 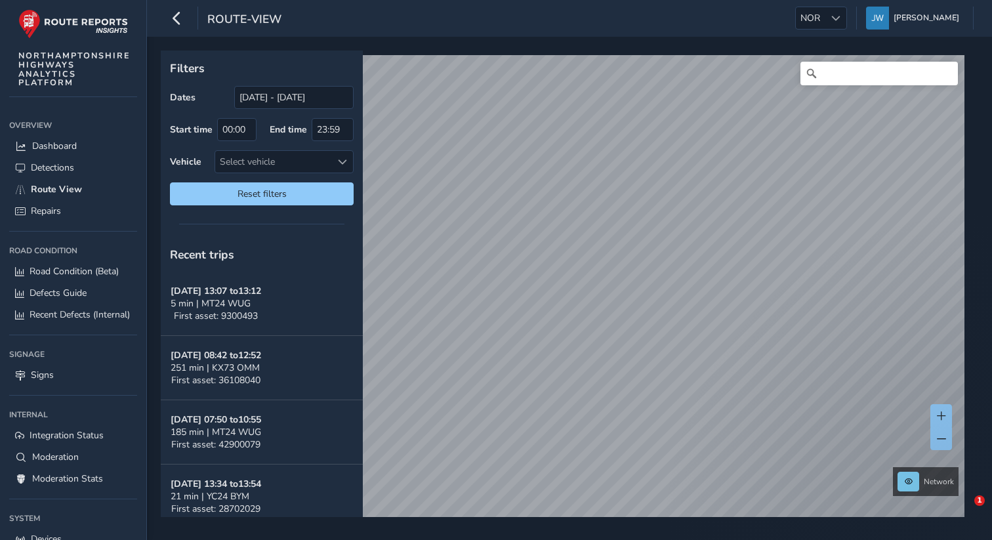 I want to click on a: Moderation Stats, so click(x=73, y=478).